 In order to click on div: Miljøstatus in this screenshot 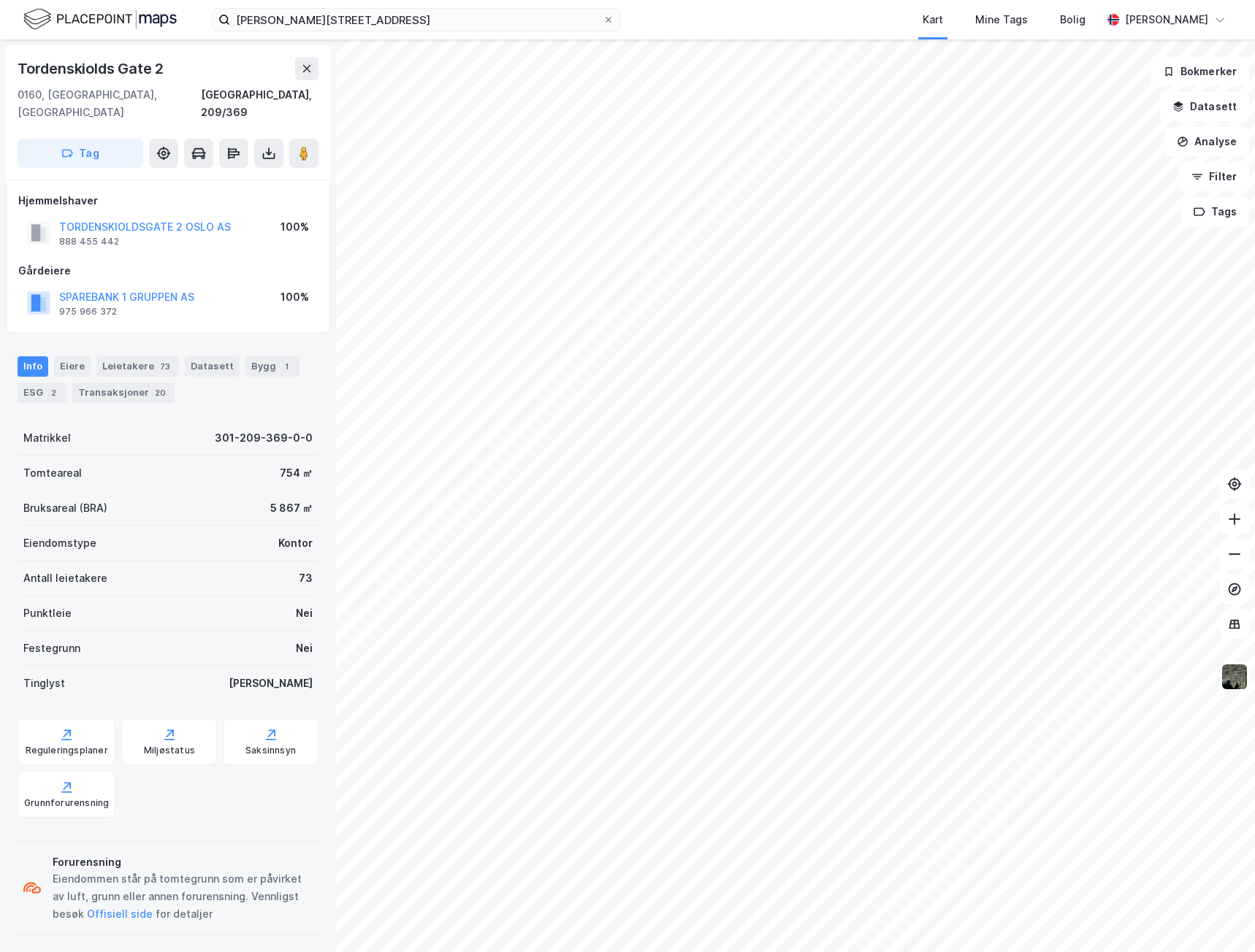, I will do `click(169, 751)`.